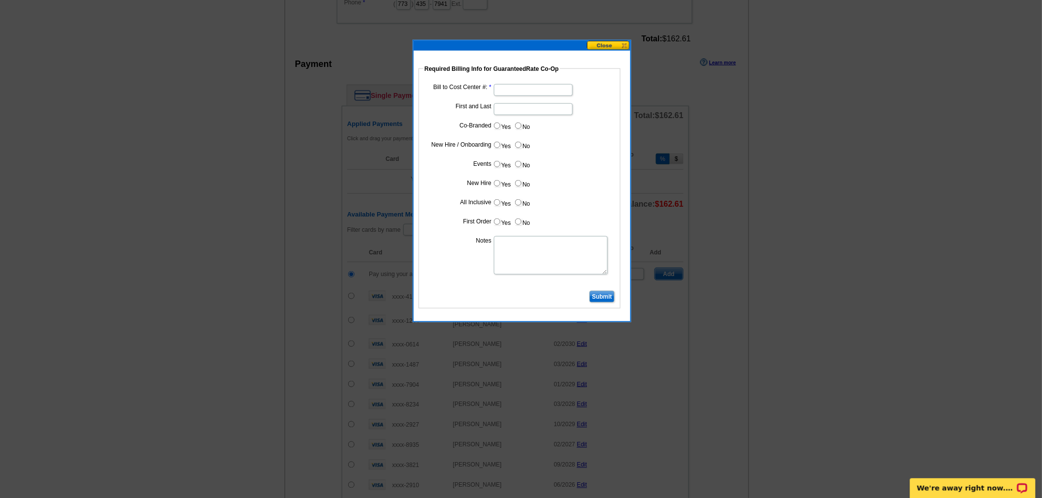 The height and width of the screenshot is (498, 1042). What do you see at coordinates (458, 183) in the screenshot?
I see `label: New Hire` at bounding box center [458, 183].